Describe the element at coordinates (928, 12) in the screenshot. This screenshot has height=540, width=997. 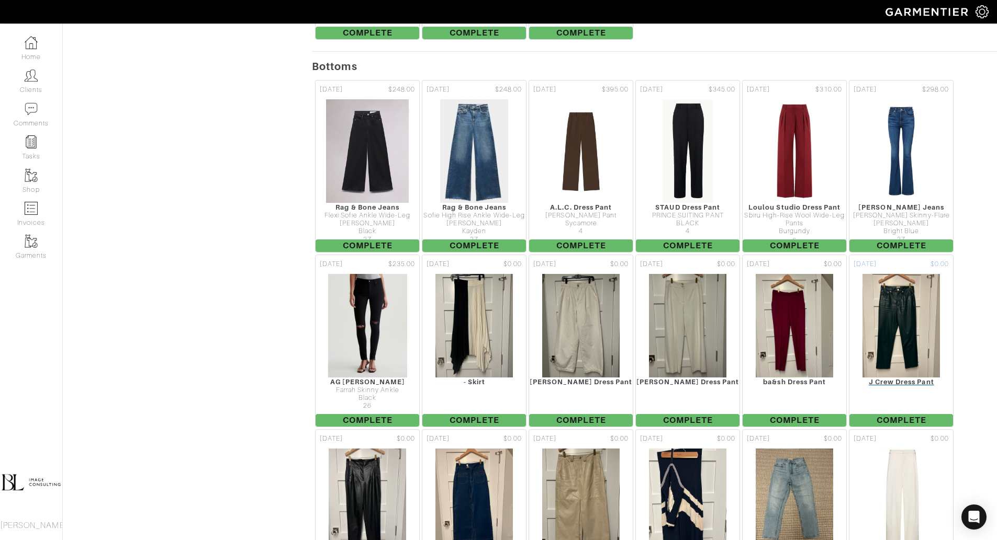
I see `img: garmentier-logo-header-white-b43fb05a5012e4ada735d5af1a66efaba907eab6374d6393d1fbf88cb4ef424d.png` at that location.